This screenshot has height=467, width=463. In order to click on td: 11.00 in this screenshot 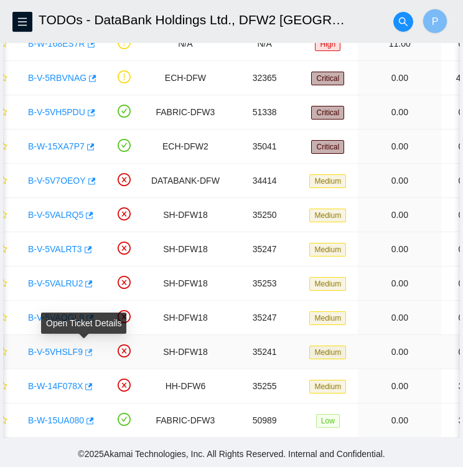, I will do `click(400, 44)`.